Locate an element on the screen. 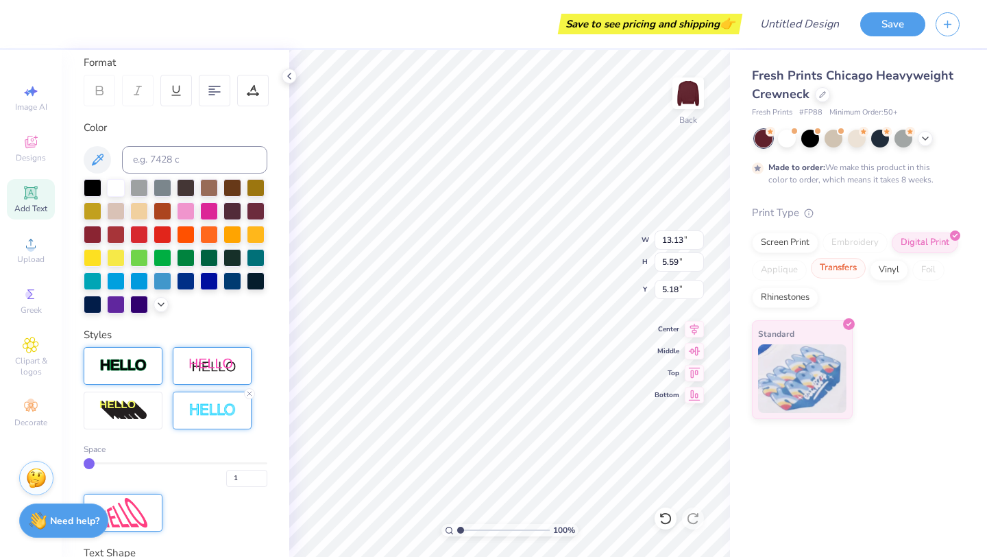  span: Upload is located at coordinates (31, 259).